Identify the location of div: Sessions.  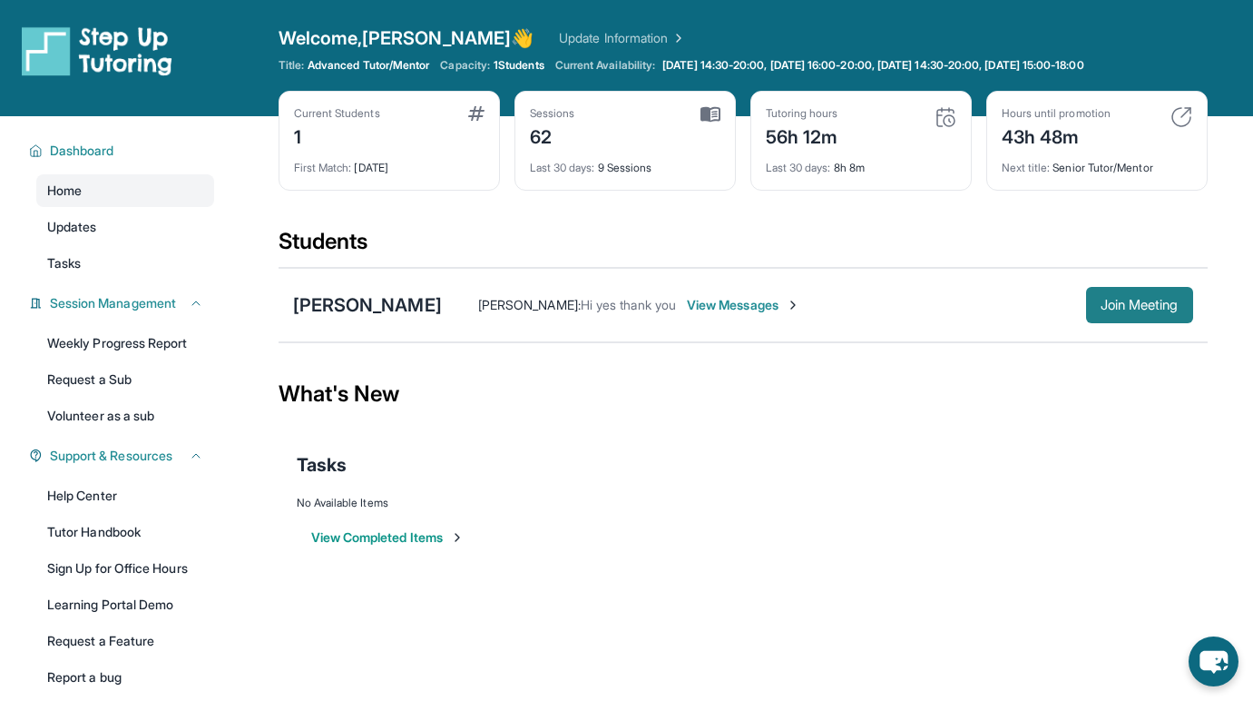
(553, 113).